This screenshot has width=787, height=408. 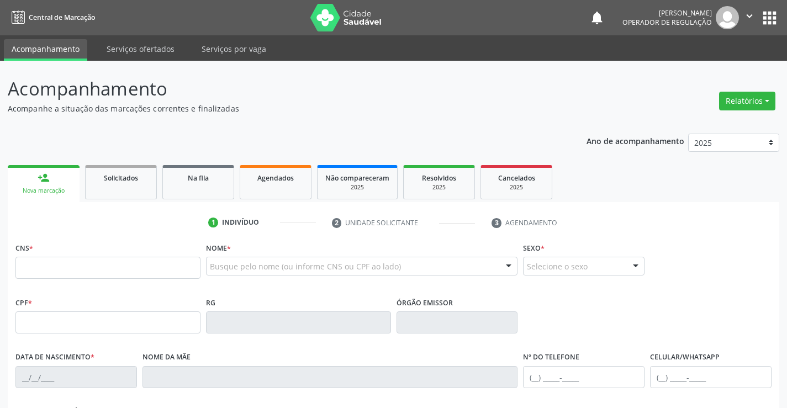 I want to click on div: person_add, so click(x=44, y=178).